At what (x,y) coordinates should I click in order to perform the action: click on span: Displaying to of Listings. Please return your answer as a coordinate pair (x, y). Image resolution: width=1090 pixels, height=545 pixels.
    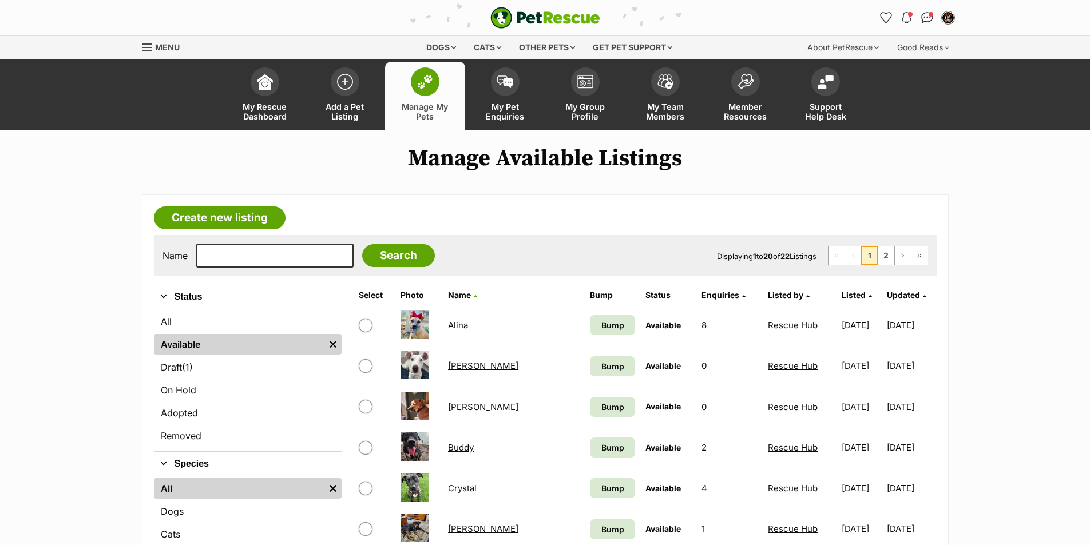
    Looking at the image, I should click on (767, 256).